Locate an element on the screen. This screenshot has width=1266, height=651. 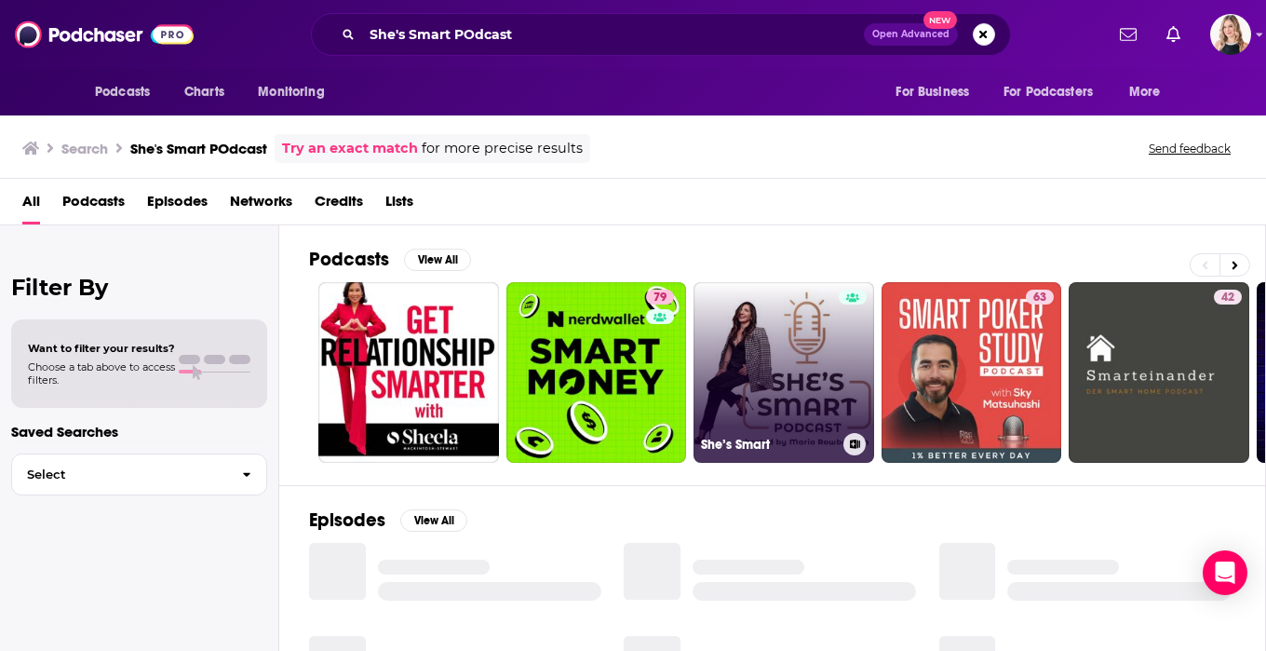
span: More is located at coordinates (1145, 92).